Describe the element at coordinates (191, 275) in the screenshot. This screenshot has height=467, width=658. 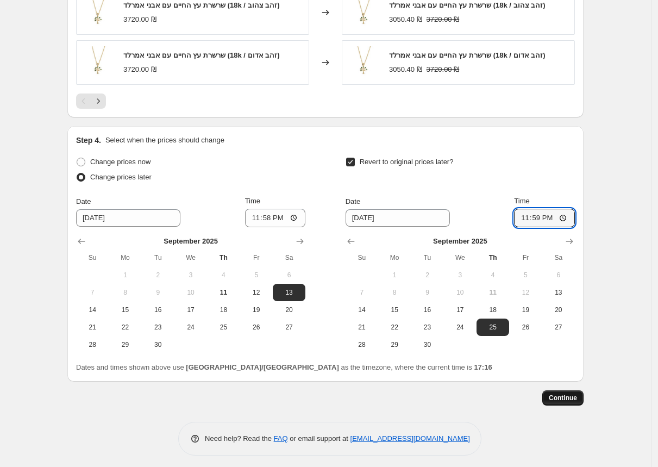
I see `button: Wednesday September 3 2025` at that location.